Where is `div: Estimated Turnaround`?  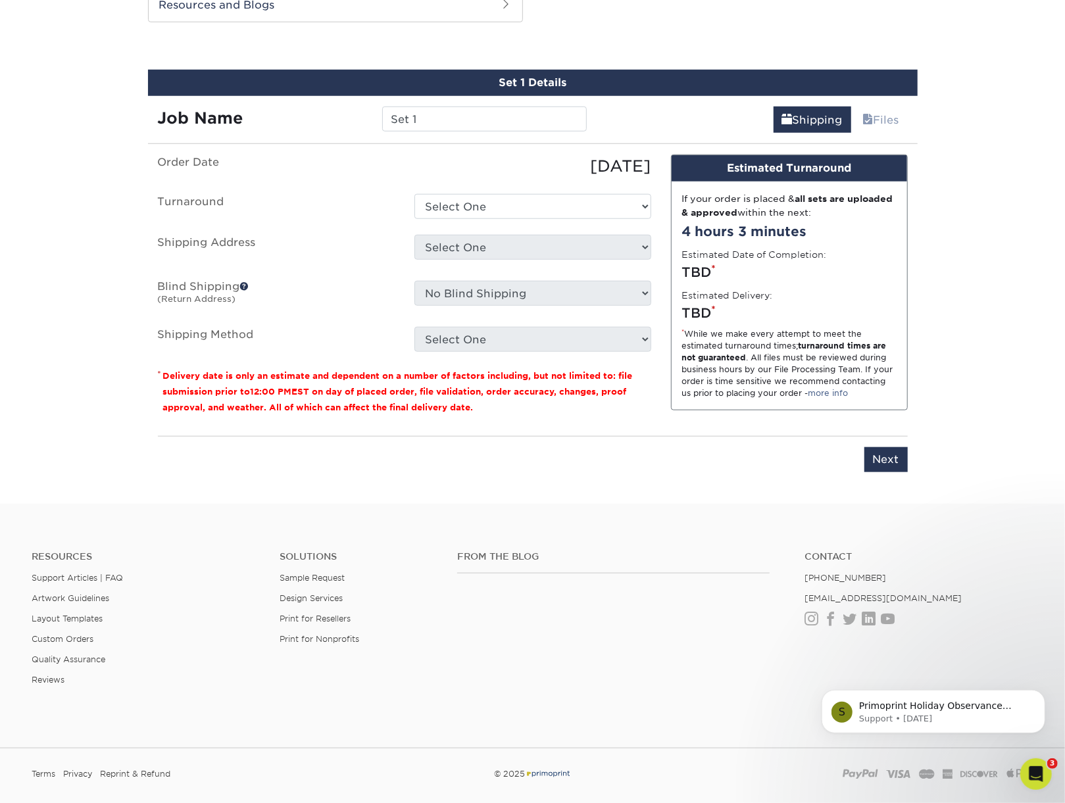
div: Estimated Turnaround is located at coordinates (789, 168).